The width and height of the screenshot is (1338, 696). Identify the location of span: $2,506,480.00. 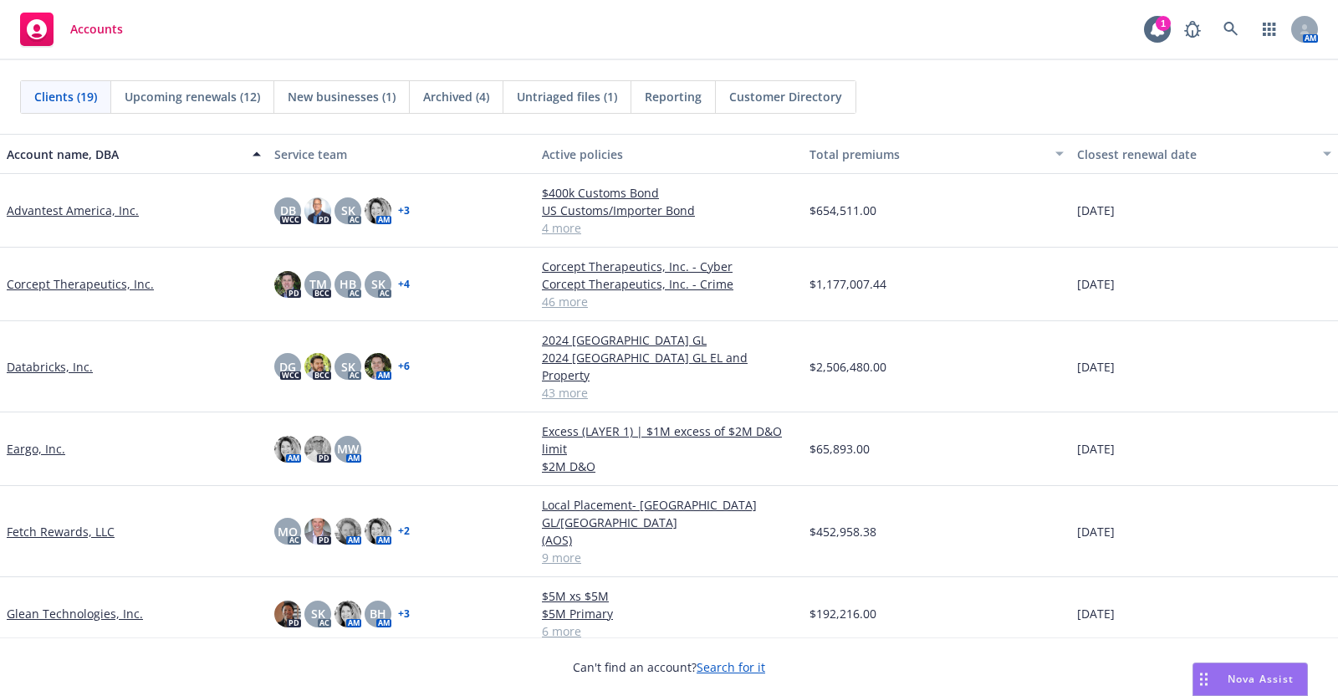
(848, 366).